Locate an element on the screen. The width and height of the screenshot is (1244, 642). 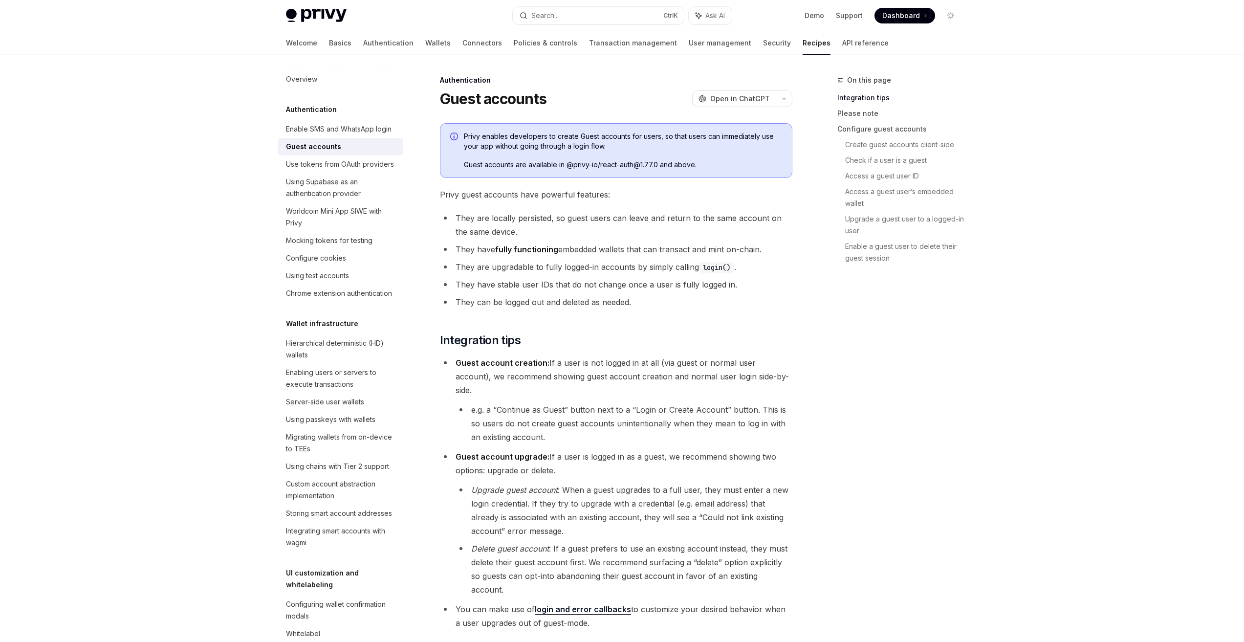
div: Mocking tokens for testing is located at coordinates (329, 241).